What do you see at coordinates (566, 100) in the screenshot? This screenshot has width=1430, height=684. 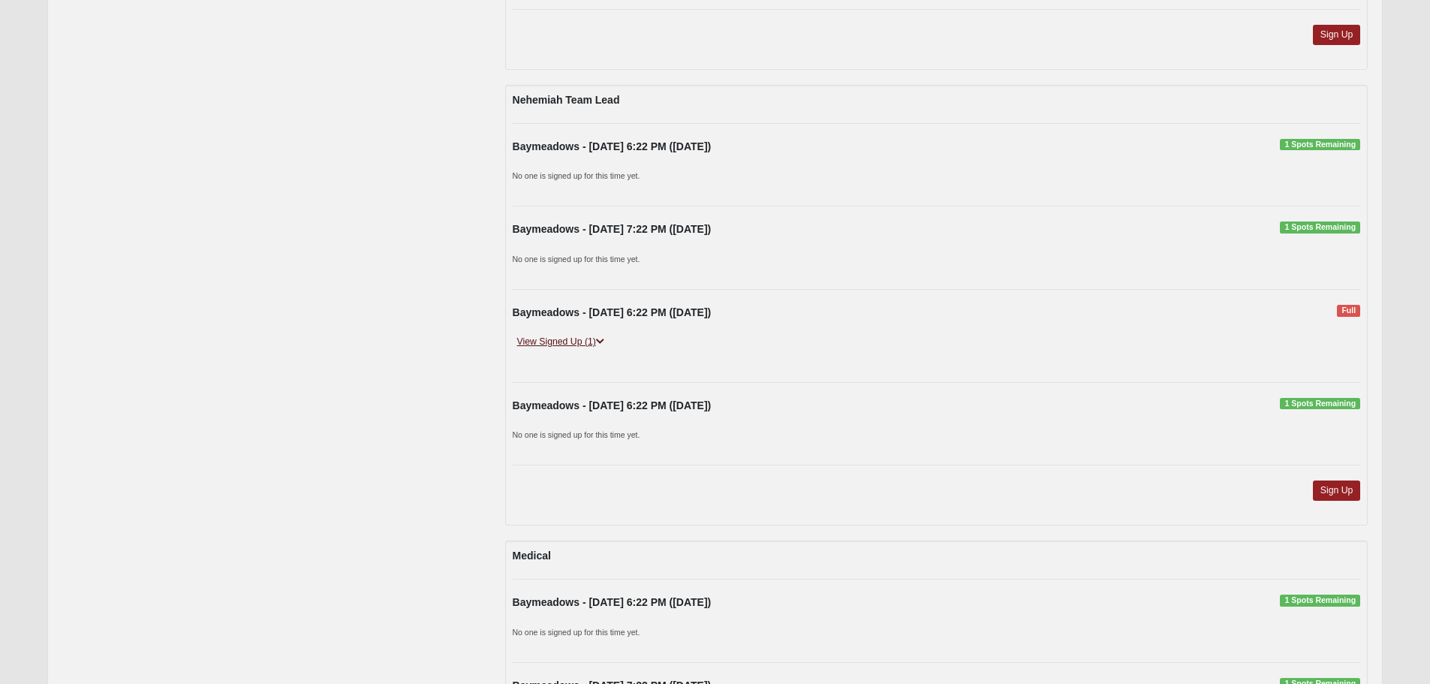 I see `strong: Nehemiah Team Lead` at bounding box center [566, 100].